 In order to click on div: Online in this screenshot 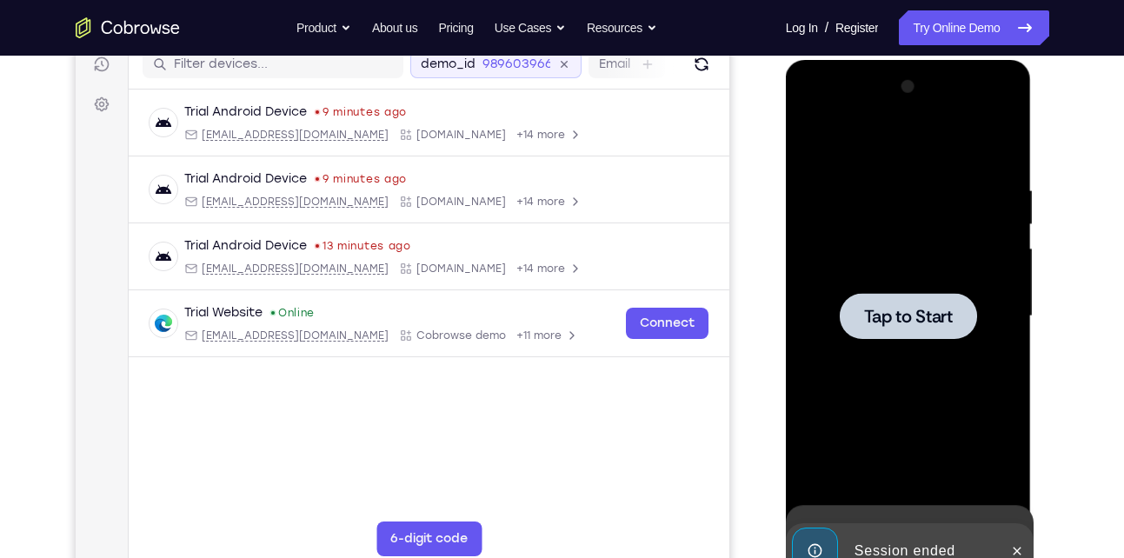, I will do `click(216, 315)`.